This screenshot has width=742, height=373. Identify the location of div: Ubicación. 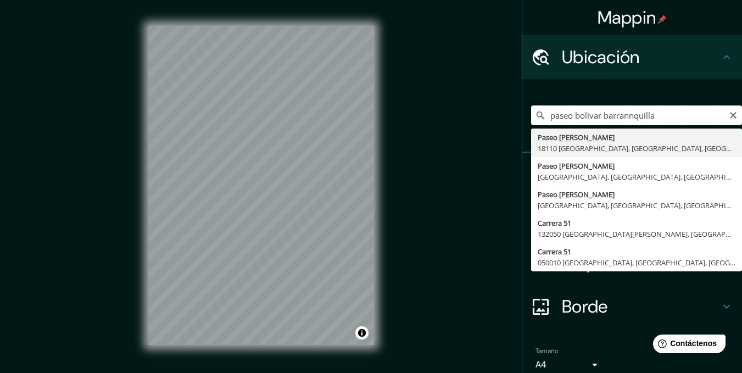
(632, 57).